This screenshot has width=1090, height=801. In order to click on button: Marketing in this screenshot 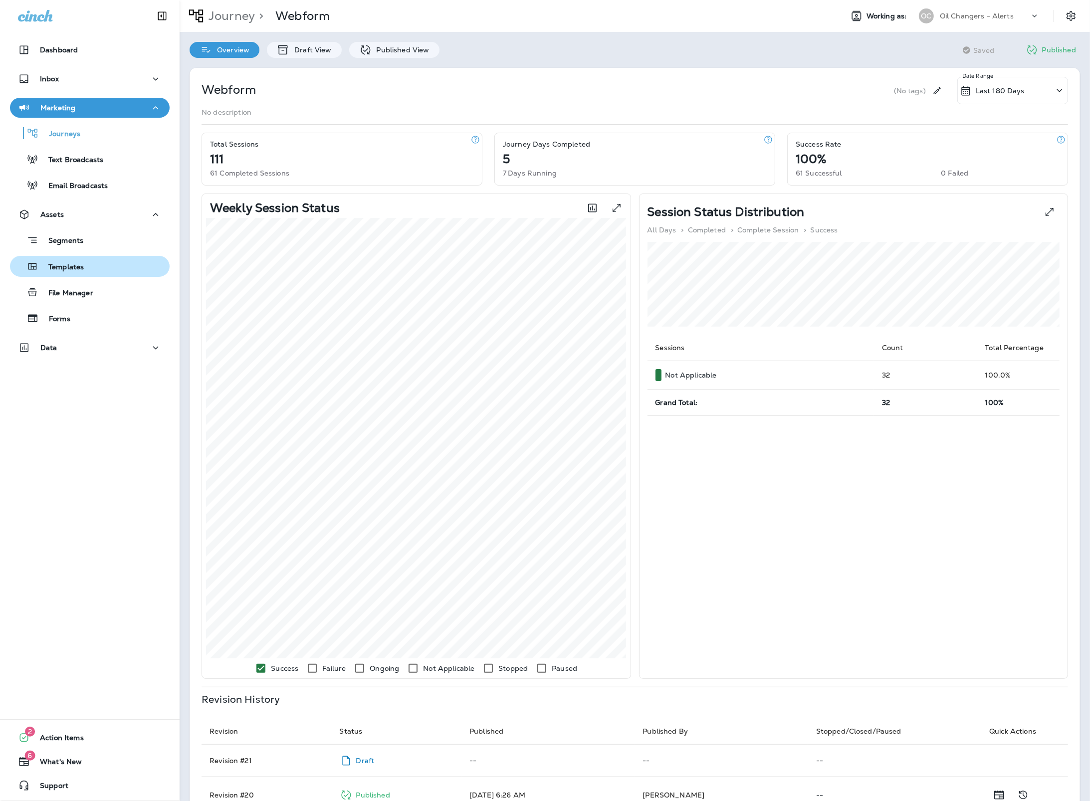, I will do `click(90, 108)`.